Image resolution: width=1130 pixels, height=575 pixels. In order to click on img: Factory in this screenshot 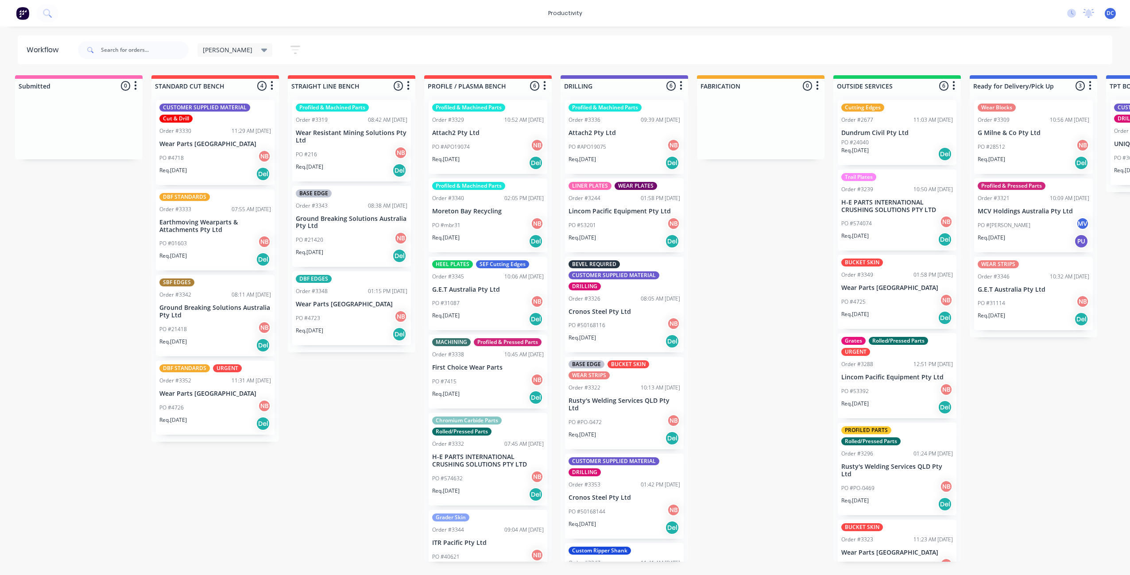, I will do `click(23, 13)`.